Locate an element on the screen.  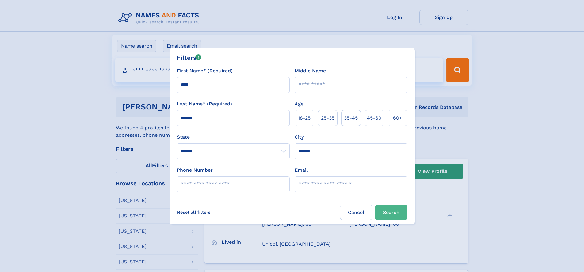
span: 60+ is located at coordinates (398, 118).